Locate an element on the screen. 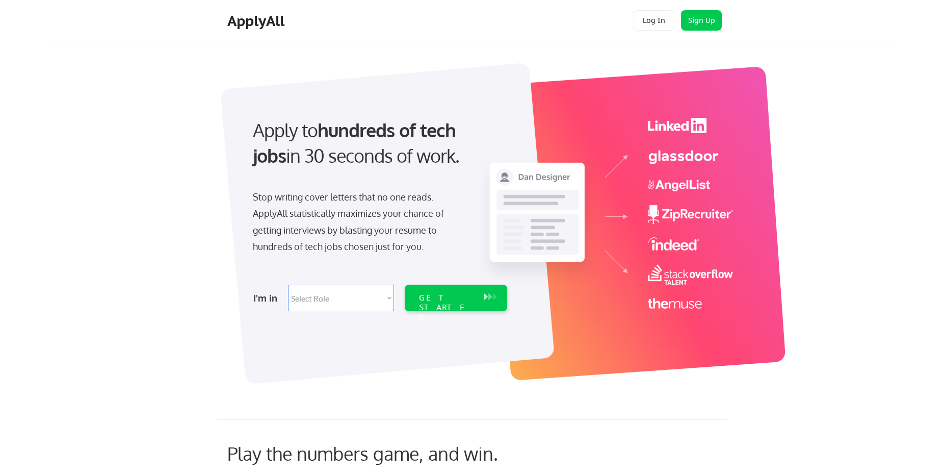  strong: hundreds of tech jobs is located at coordinates (356, 142).